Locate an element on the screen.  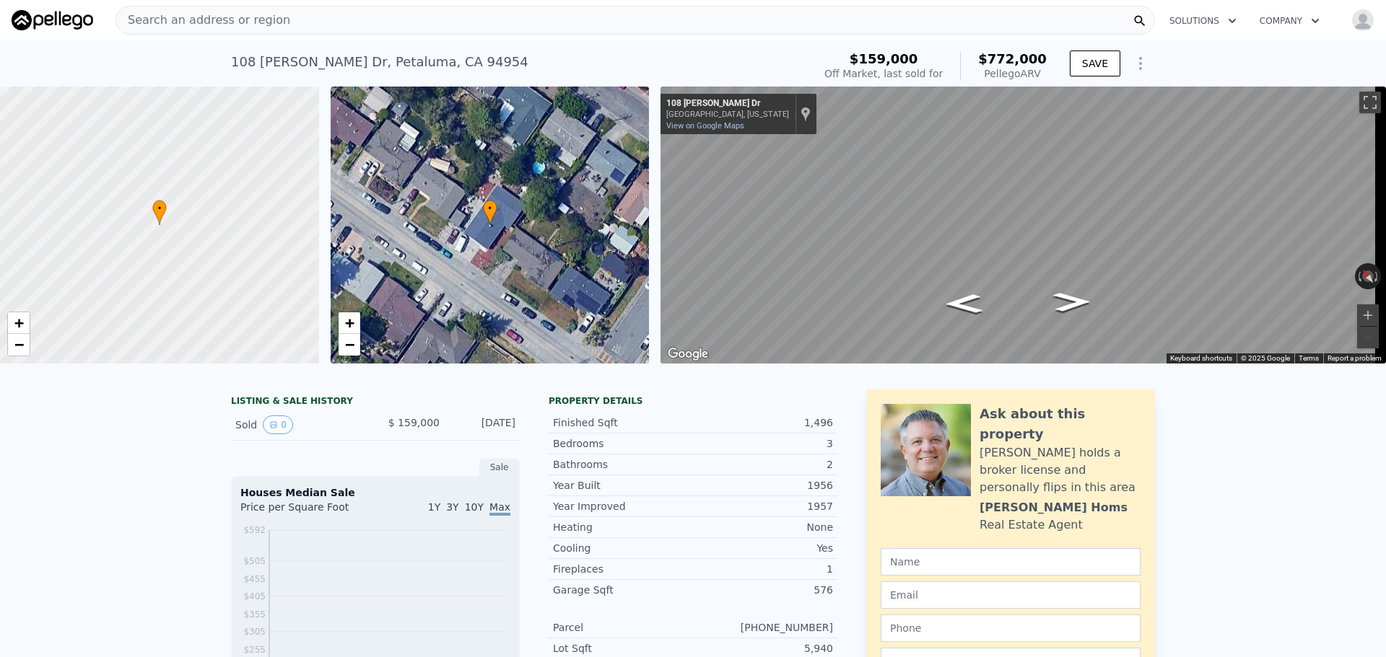
button: View historical data is located at coordinates (278, 425).